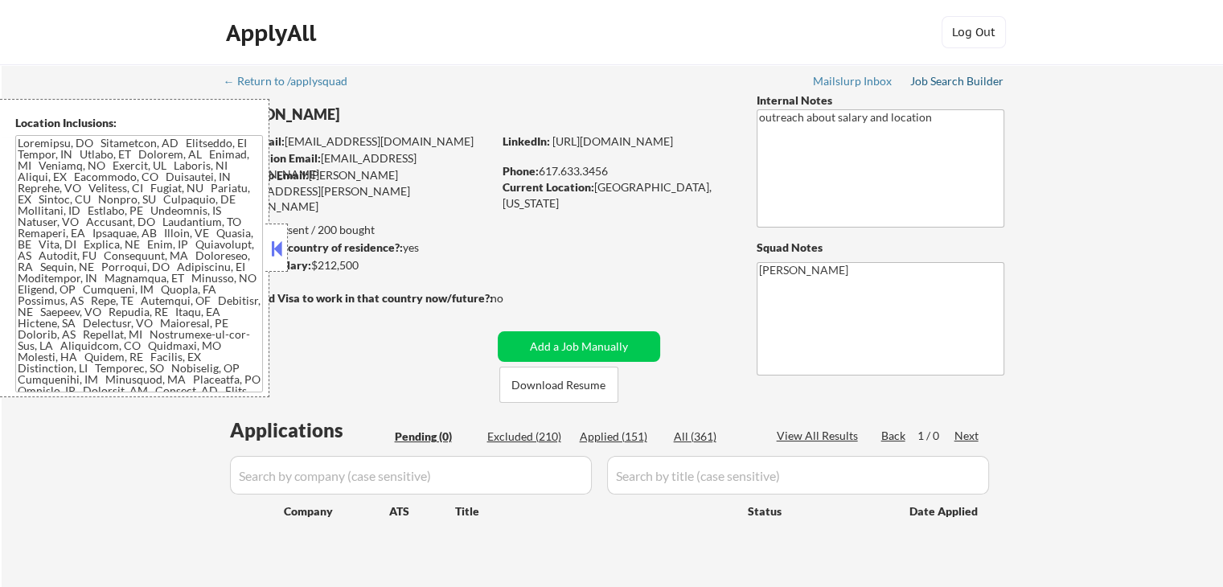 The image size is (1223, 587). I want to click on div: ← Return to /applysquad, so click(293, 81).